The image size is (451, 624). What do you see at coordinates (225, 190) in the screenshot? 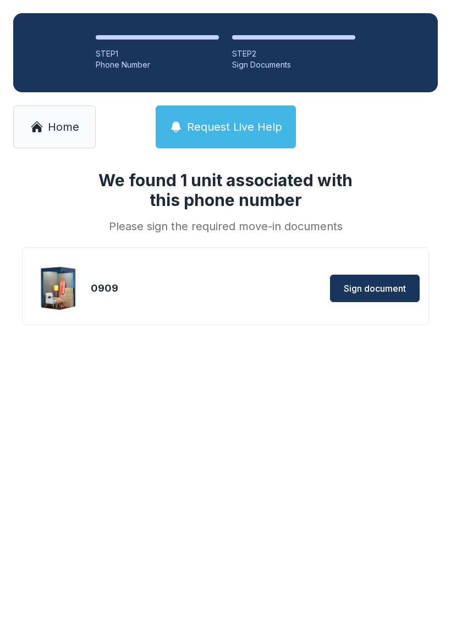
I see `h1: We found 1 unit associated with this phone number` at bounding box center [225, 190].